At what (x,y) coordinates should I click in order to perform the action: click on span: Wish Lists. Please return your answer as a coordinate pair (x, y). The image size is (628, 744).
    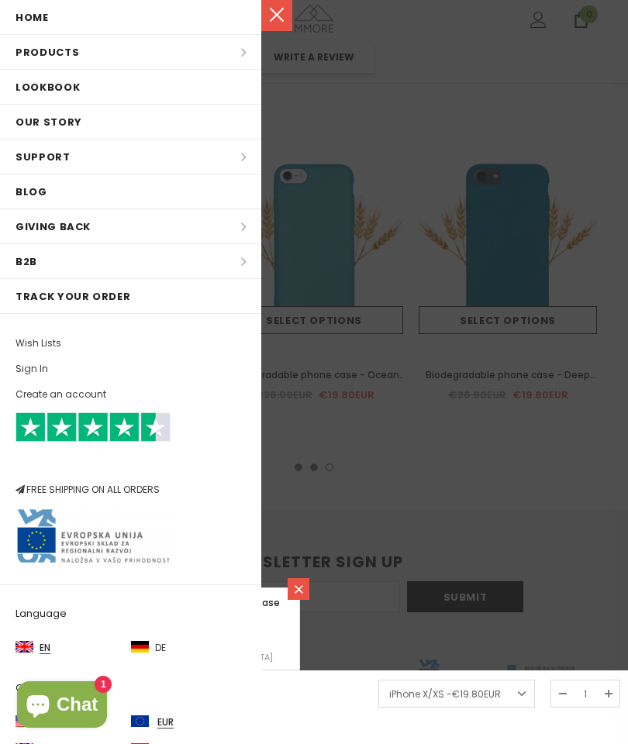
    Looking at the image, I should click on (38, 343).